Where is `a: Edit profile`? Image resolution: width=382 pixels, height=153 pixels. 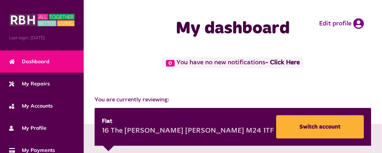
a: Edit profile is located at coordinates (341, 24).